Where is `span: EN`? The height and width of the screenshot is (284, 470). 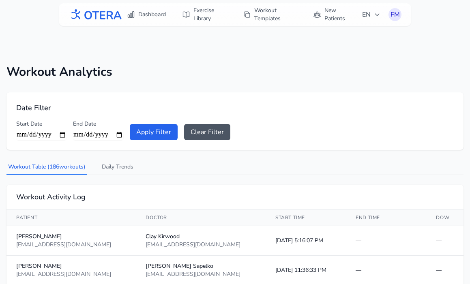 span: EN is located at coordinates (371, 15).